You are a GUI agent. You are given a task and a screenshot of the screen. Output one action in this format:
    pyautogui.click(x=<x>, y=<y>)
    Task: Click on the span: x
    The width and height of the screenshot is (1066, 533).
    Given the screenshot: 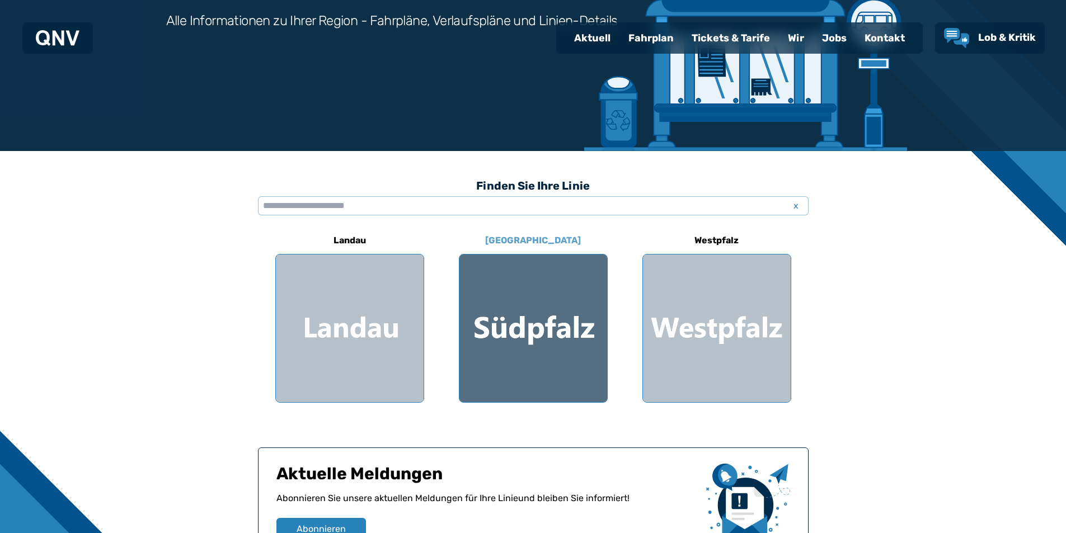 What is the action you would take?
    pyautogui.click(x=796, y=206)
    